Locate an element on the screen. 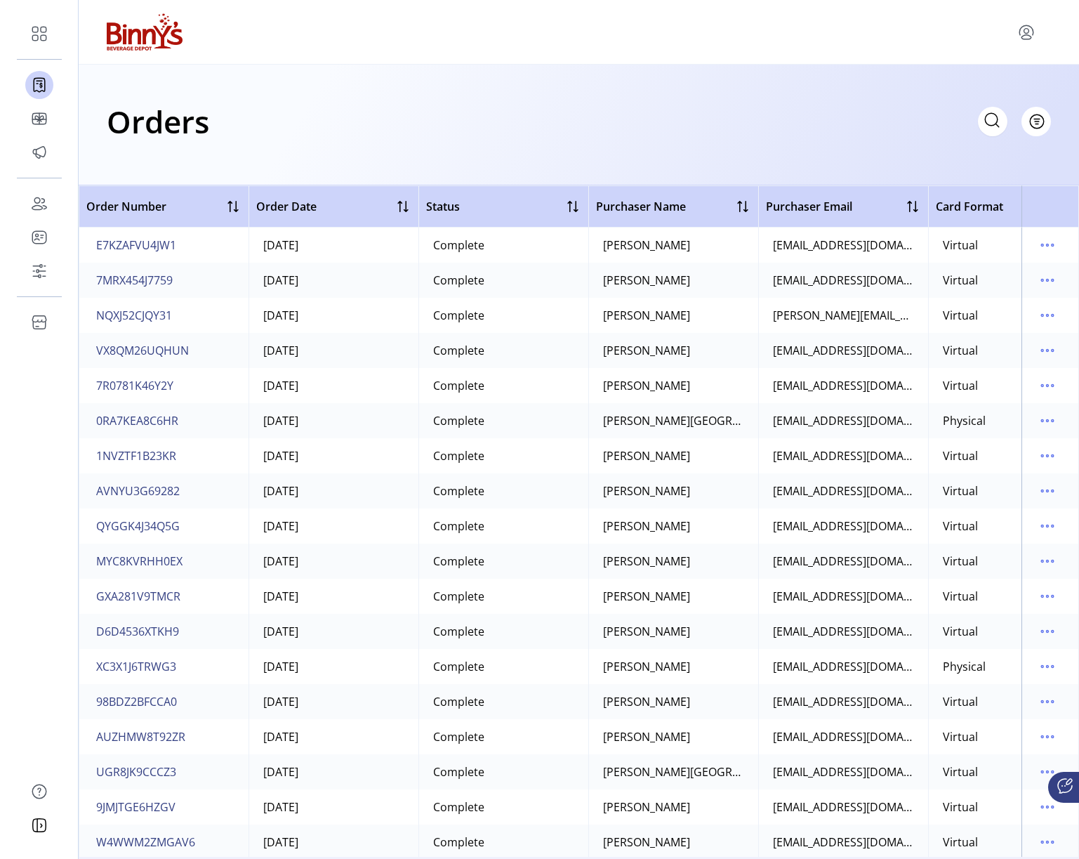  button: 1NVZTF1B23KR is located at coordinates (136, 456).